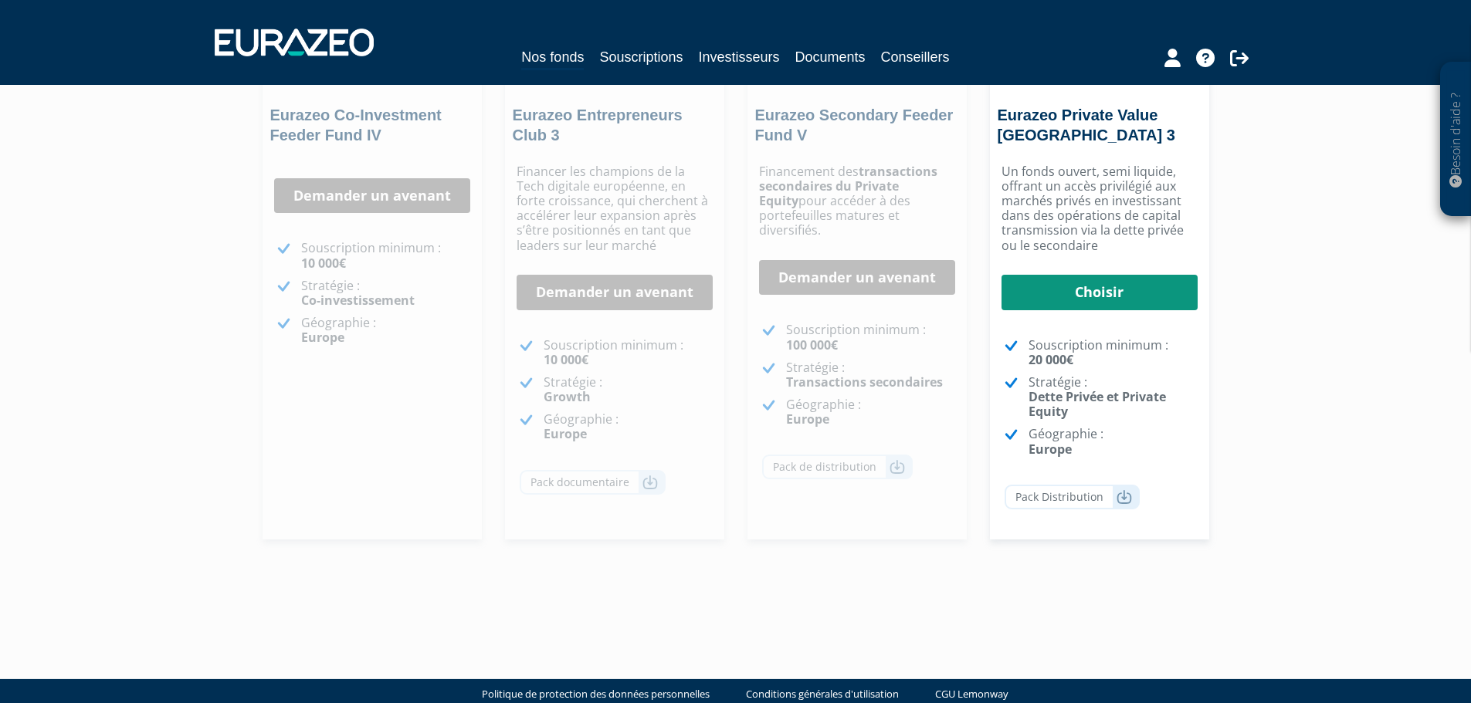  I want to click on a: Nos fonds, so click(552, 58).